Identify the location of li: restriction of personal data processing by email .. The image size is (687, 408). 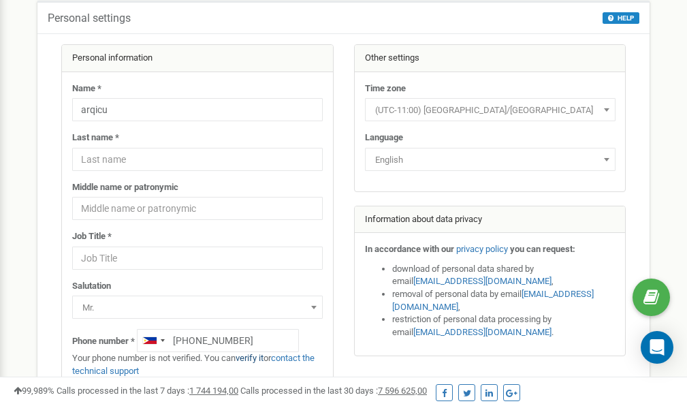
(504, 325).